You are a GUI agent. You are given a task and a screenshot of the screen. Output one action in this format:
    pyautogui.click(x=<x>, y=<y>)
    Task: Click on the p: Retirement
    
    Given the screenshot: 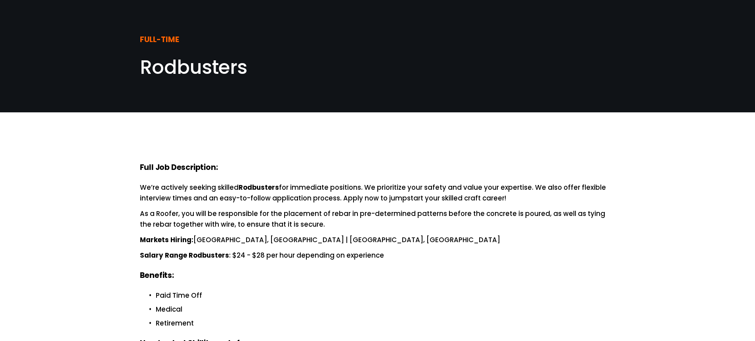 What is the action you would take?
    pyautogui.click(x=386, y=323)
    